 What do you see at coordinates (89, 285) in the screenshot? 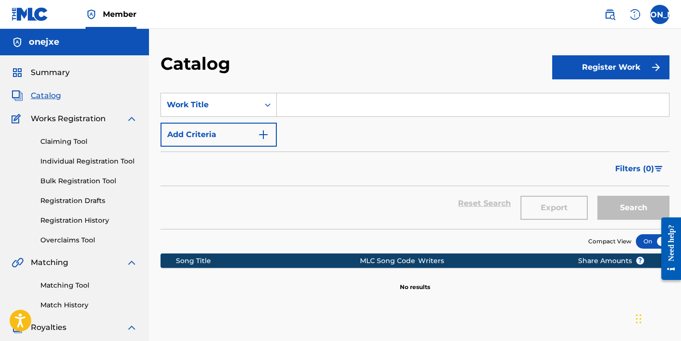
I see `a: Matching Tool` at bounding box center [89, 285].